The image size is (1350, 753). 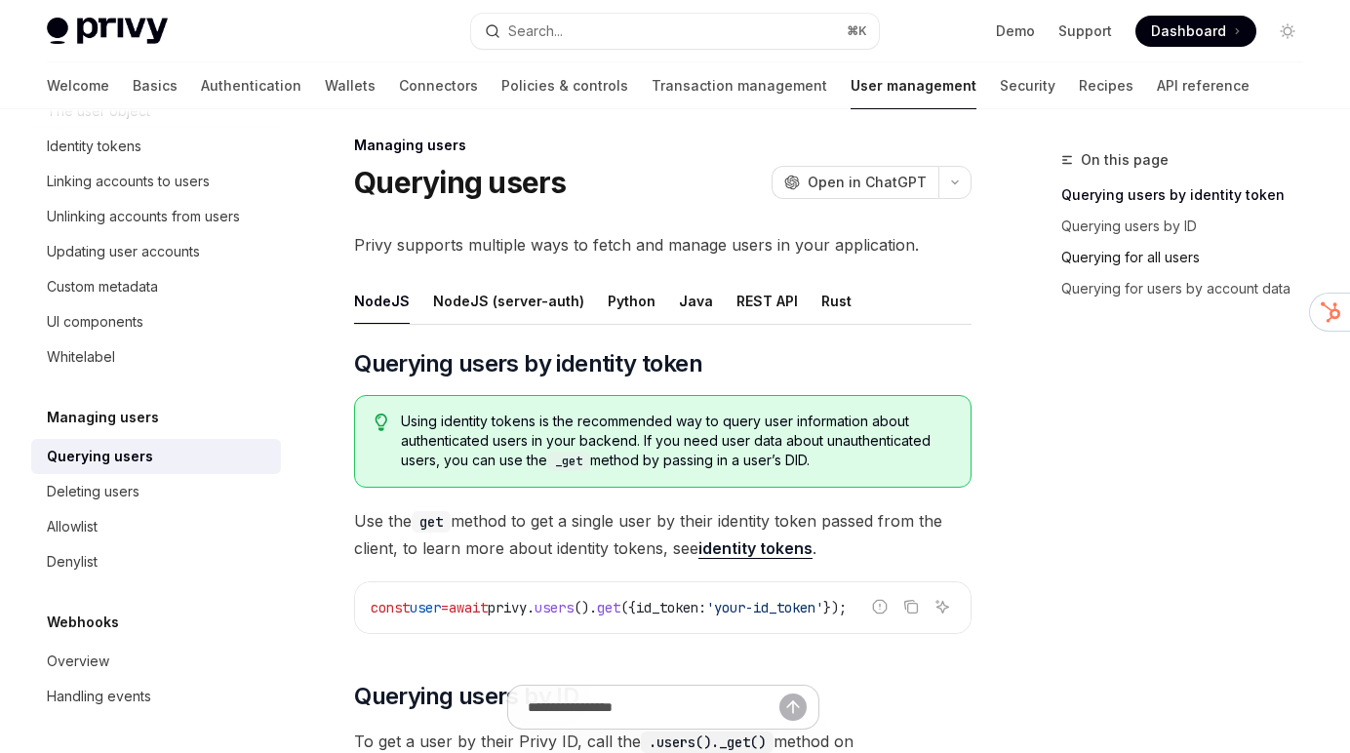 What do you see at coordinates (460, 182) in the screenshot?
I see `h1: Querying users` at bounding box center [460, 182].